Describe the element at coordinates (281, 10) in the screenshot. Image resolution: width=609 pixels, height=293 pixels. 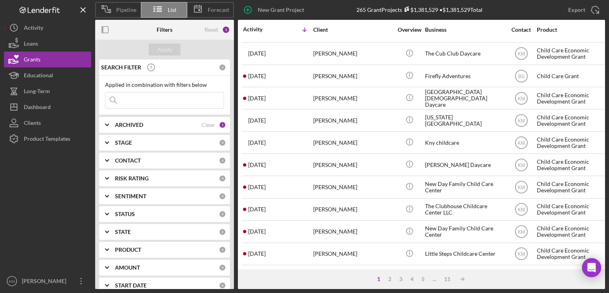
I see `div: New Grant Project` at that location.